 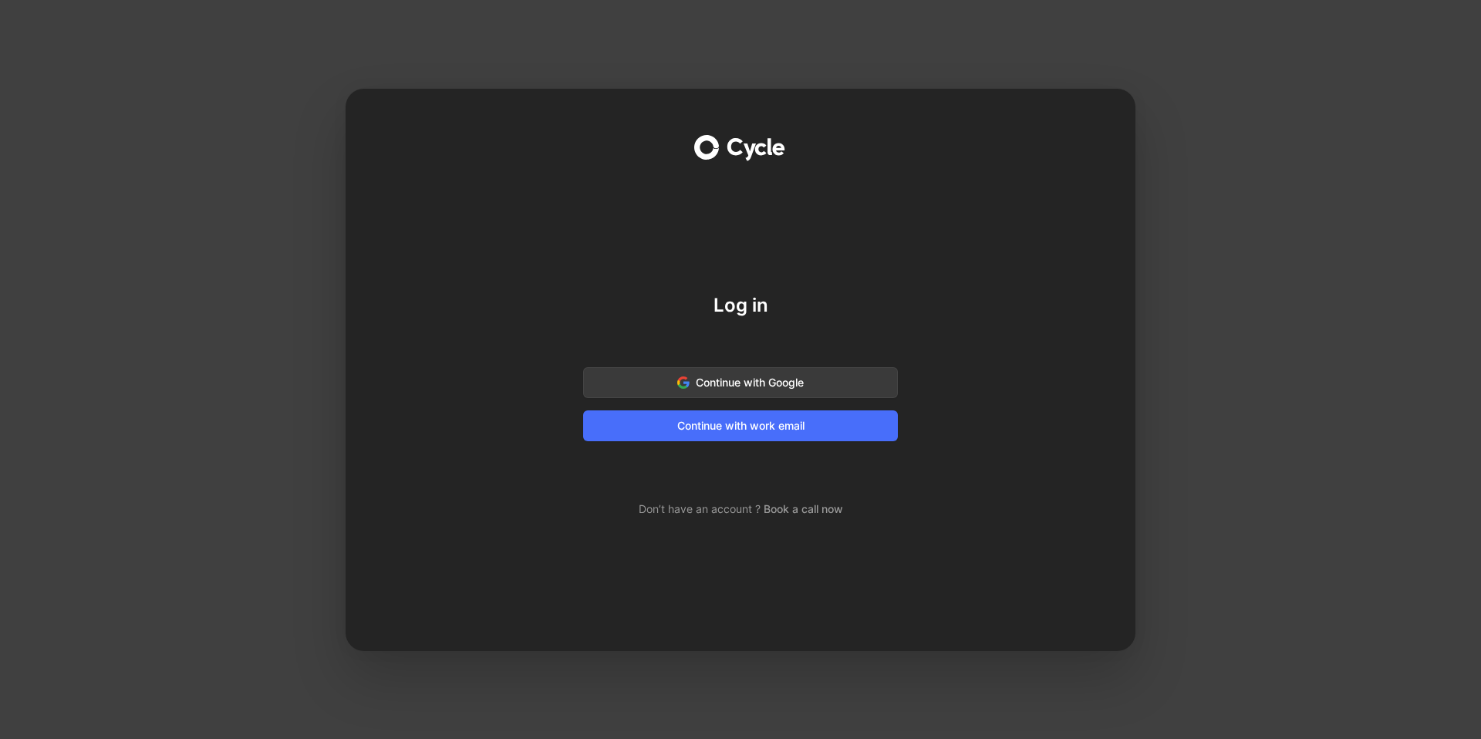 What do you see at coordinates (740, 426) in the screenshot?
I see `button: Continue with work email` at bounding box center [740, 426].